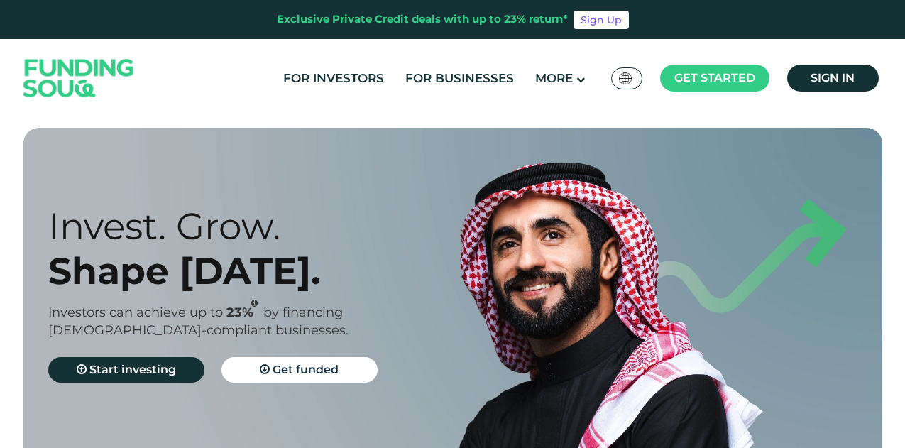 The width and height of the screenshot is (905, 448). What do you see at coordinates (422, 19) in the screenshot?
I see `div: Exclusive Private Credit deals with up to 23% return*` at bounding box center [422, 19].